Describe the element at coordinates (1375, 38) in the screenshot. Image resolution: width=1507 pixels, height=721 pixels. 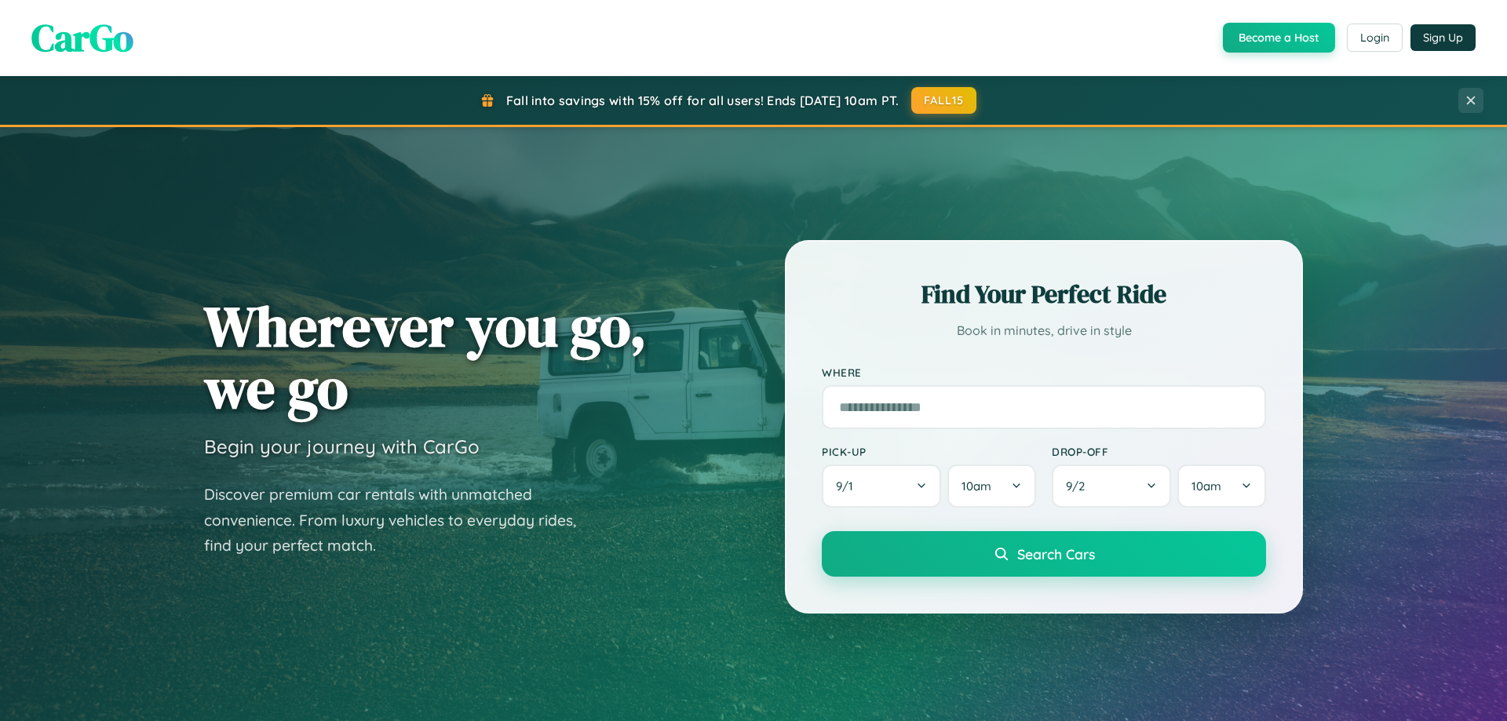
I see `button: Login` at that location.